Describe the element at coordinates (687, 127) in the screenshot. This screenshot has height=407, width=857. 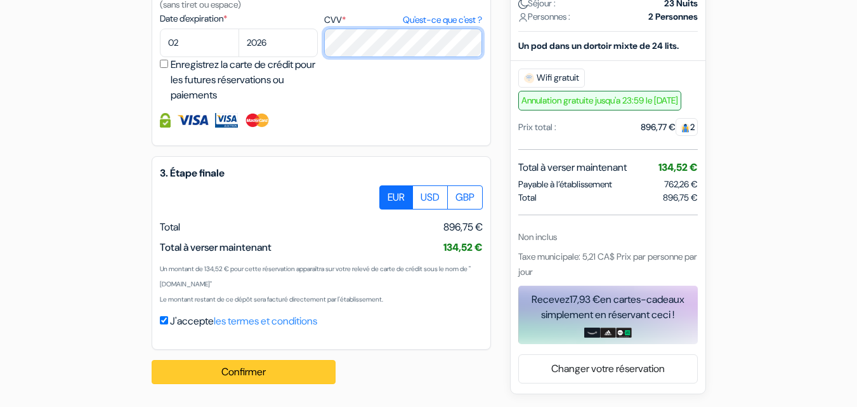
I see `span: 2` at that location.